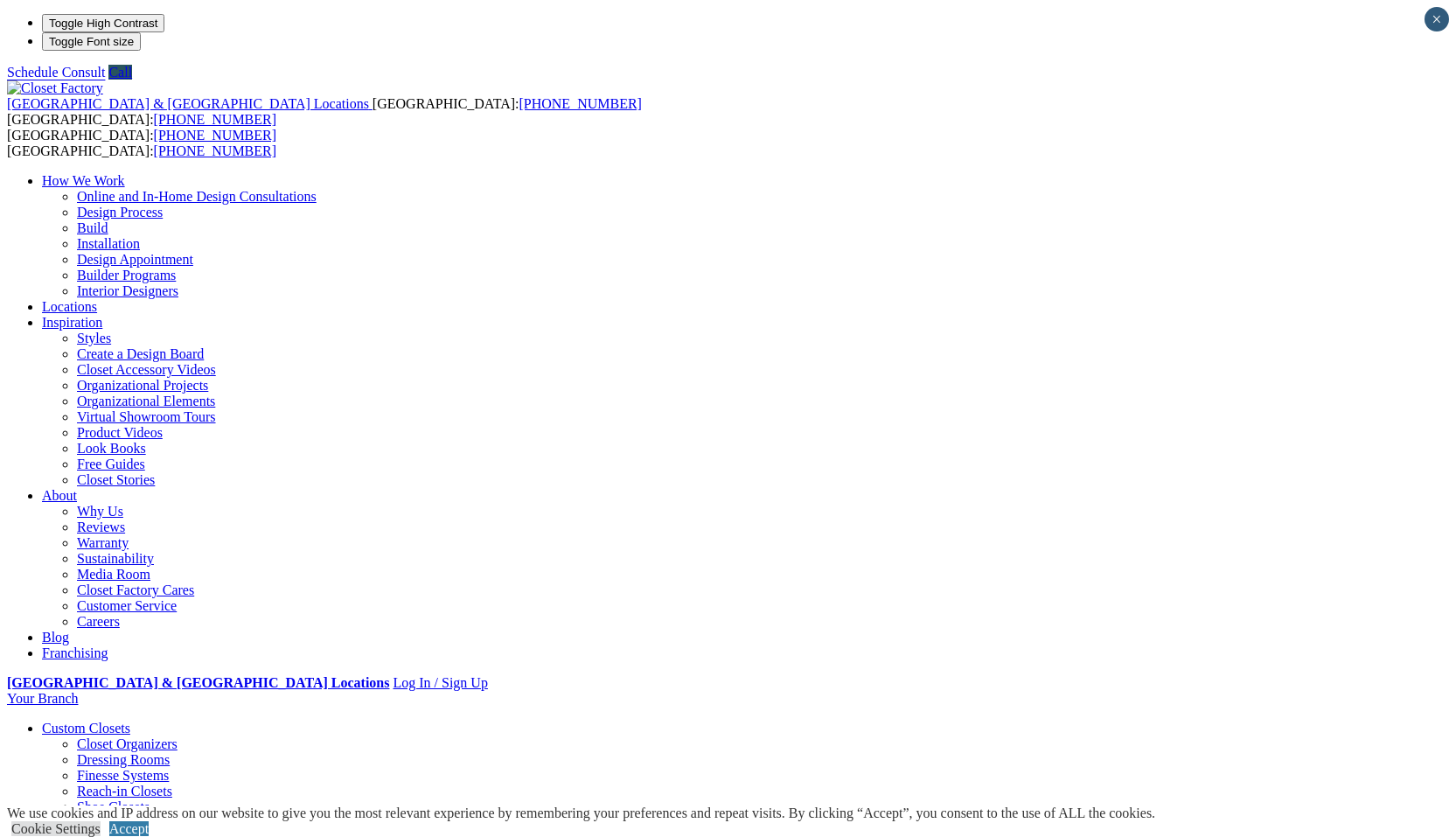  I want to click on a: Customer Service, so click(127, 605).